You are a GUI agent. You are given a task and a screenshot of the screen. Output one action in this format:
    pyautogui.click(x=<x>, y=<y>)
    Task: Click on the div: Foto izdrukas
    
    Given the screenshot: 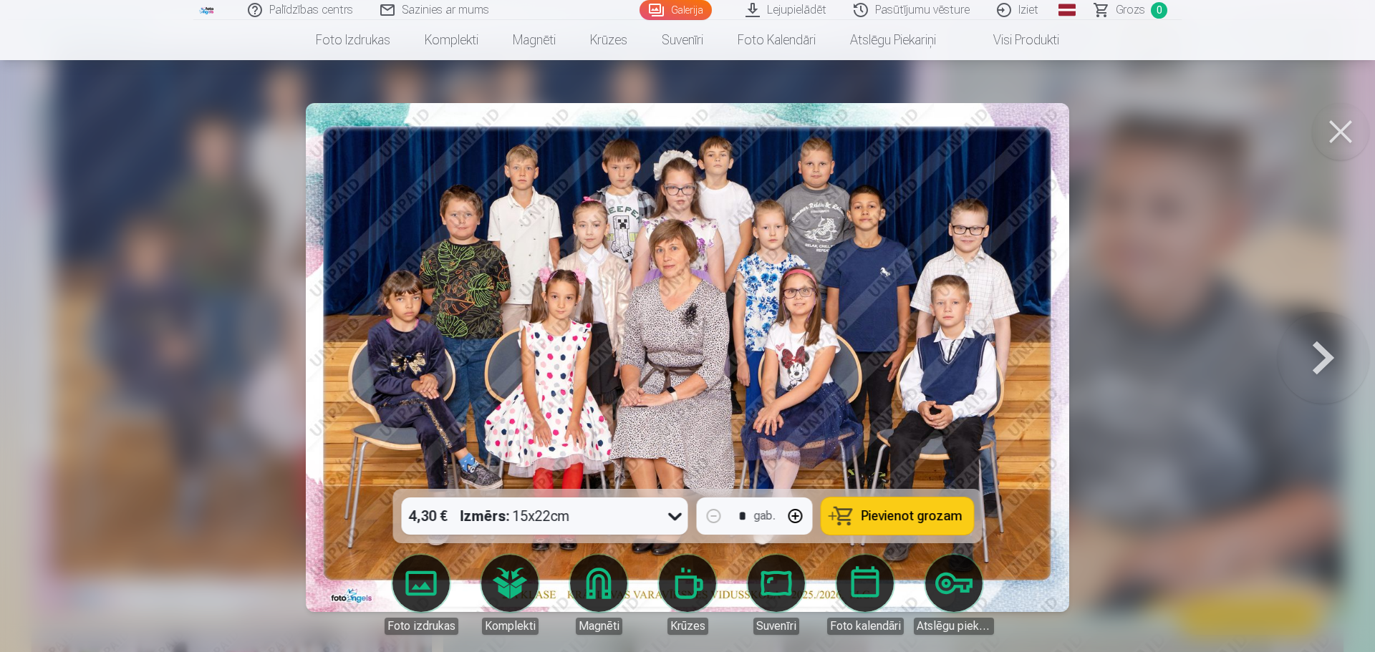 What is the action you would take?
    pyautogui.click(x=421, y=627)
    